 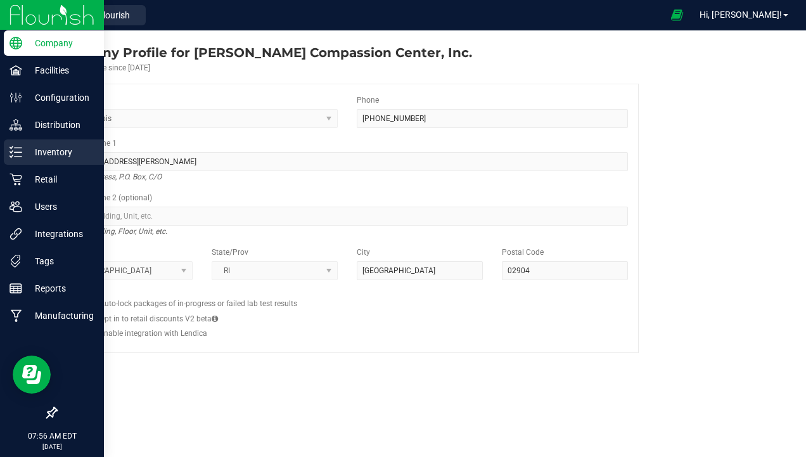 What do you see at coordinates (419, 270) in the screenshot?
I see `input: City` at bounding box center [419, 270].